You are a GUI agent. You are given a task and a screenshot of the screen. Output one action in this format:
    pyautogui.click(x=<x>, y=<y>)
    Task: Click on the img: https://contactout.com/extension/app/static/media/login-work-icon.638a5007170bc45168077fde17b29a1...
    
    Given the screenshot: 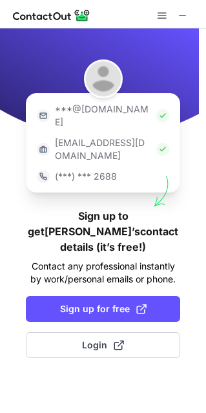 What is the action you would take?
    pyautogui.click(x=43, y=149)
    